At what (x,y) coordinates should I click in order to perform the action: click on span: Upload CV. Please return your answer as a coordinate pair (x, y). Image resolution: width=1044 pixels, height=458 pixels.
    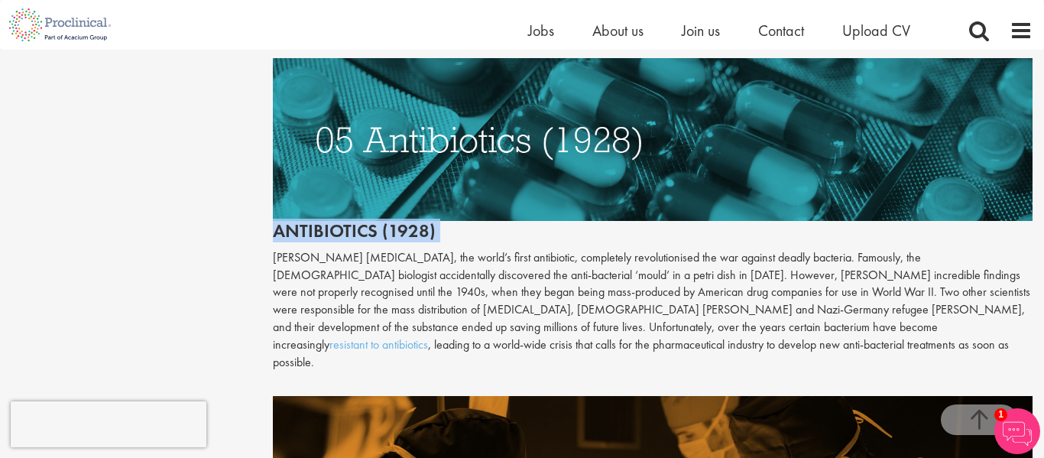
    Looking at the image, I should click on (876, 31).